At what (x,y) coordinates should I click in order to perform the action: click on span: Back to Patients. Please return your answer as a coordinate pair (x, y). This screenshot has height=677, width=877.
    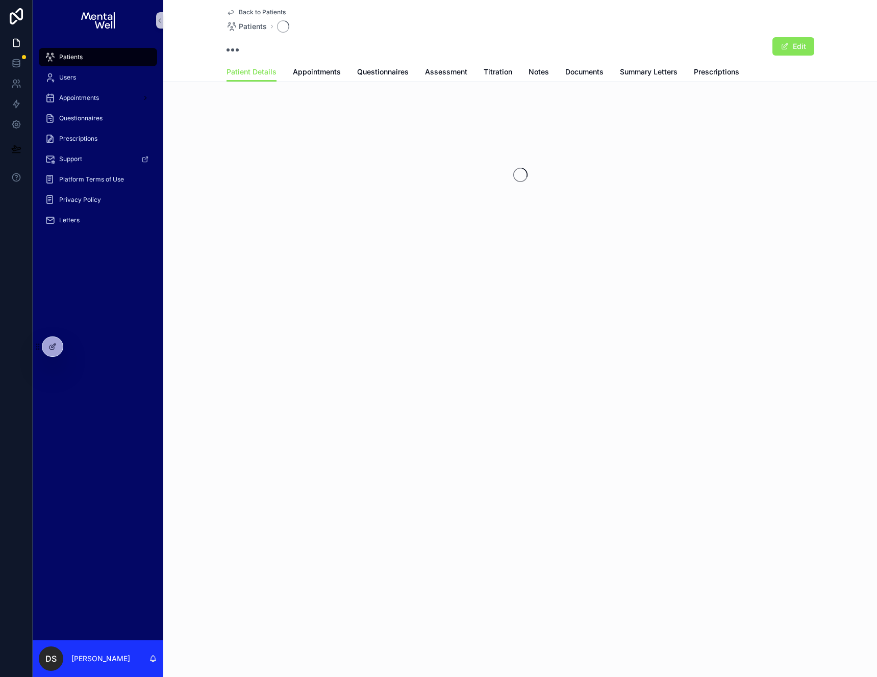
    Looking at the image, I should click on (262, 12).